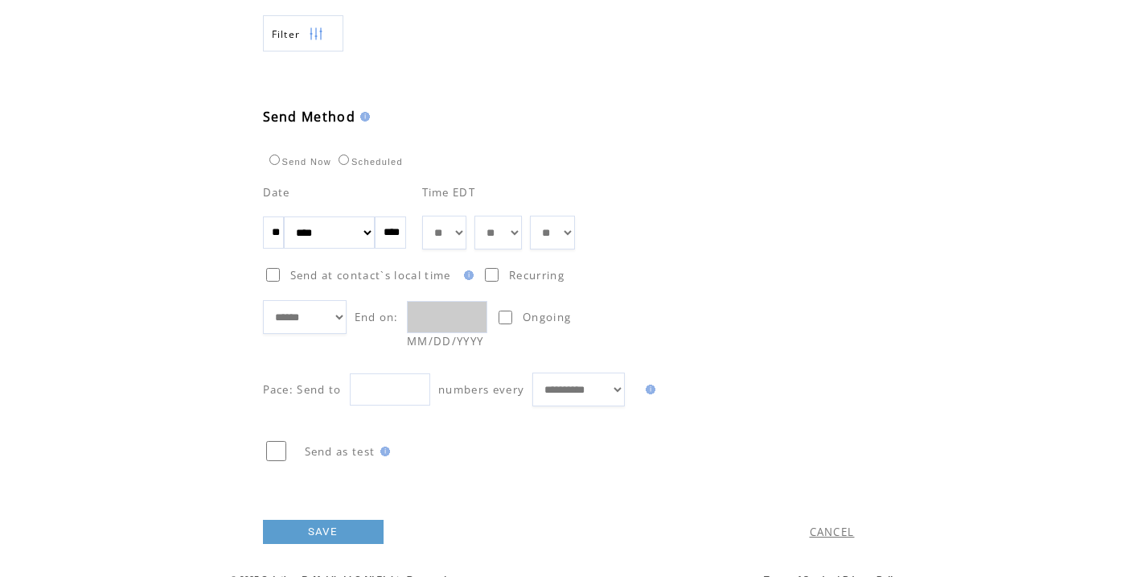 This screenshot has width=1133, height=577. Describe the element at coordinates (547, 317) in the screenshot. I see `span: Ongoing` at that location.